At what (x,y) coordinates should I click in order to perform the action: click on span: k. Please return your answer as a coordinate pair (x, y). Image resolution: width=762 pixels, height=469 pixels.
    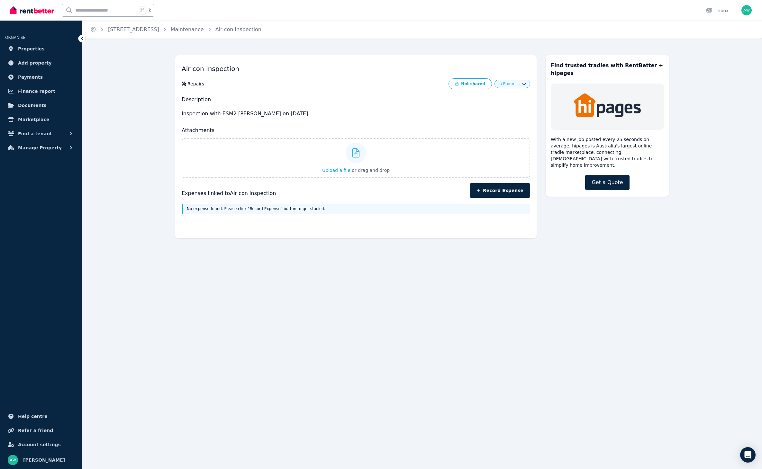
    Looking at the image, I should click on (150, 10).